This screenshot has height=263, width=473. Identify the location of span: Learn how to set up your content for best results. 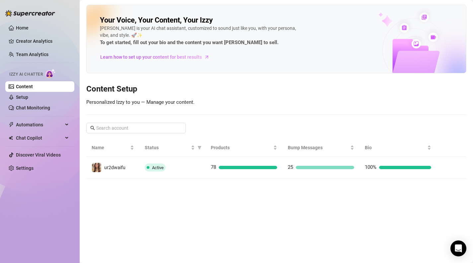
(151, 57).